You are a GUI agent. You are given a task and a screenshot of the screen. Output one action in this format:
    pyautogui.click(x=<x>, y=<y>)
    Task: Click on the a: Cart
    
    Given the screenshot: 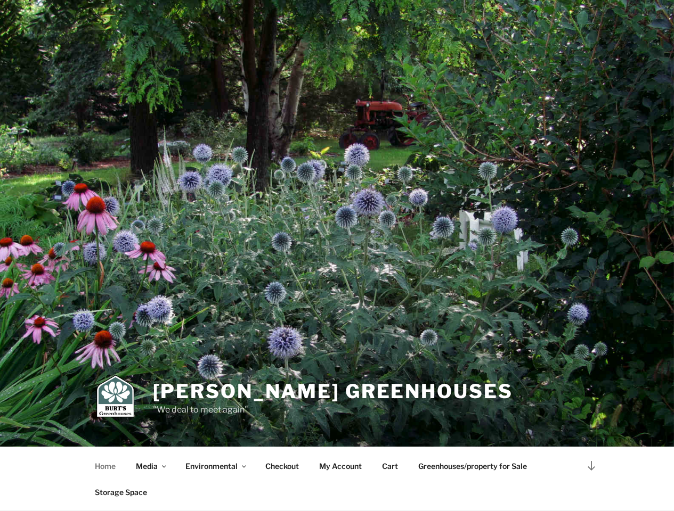 What is the action you would take?
    pyautogui.click(x=390, y=466)
    